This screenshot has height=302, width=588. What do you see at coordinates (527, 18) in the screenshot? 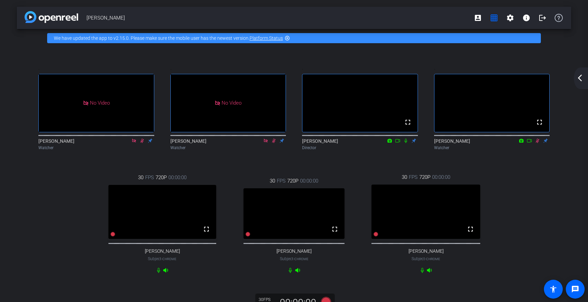
I see `mat-icon: info` at bounding box center [527, 18].